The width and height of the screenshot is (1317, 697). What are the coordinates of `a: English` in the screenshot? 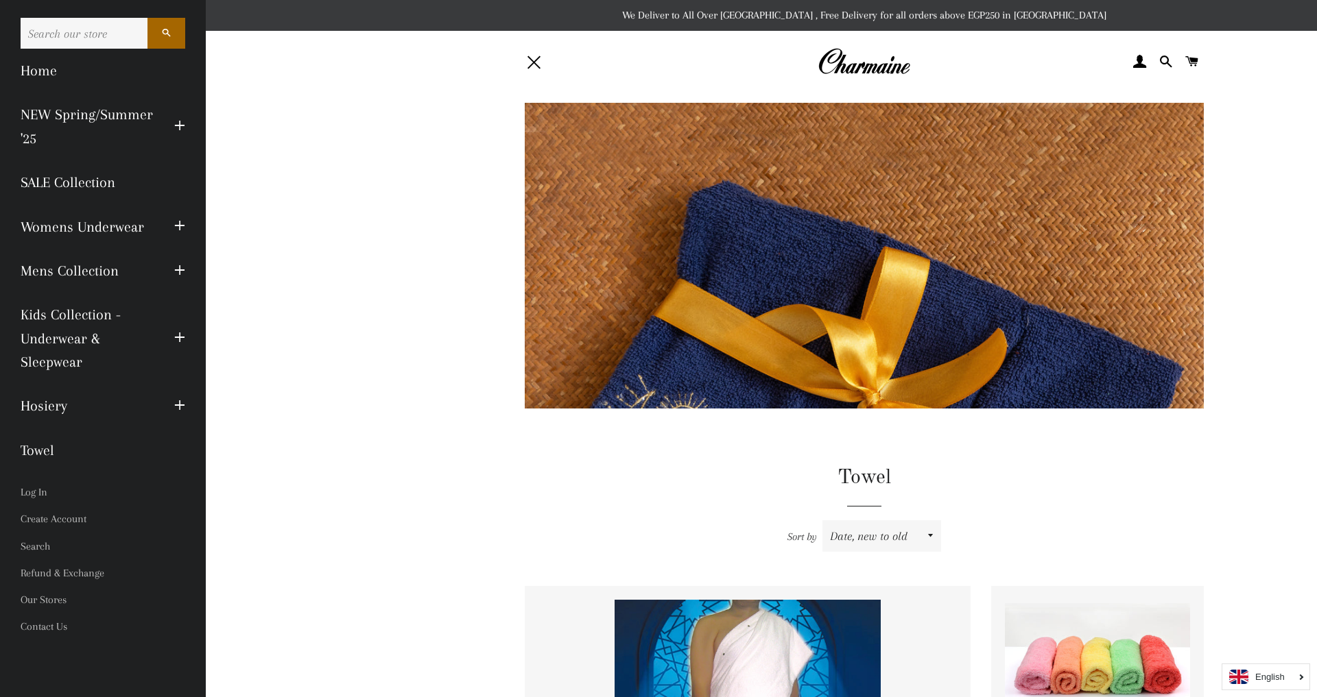 It's located at (1265, 677).